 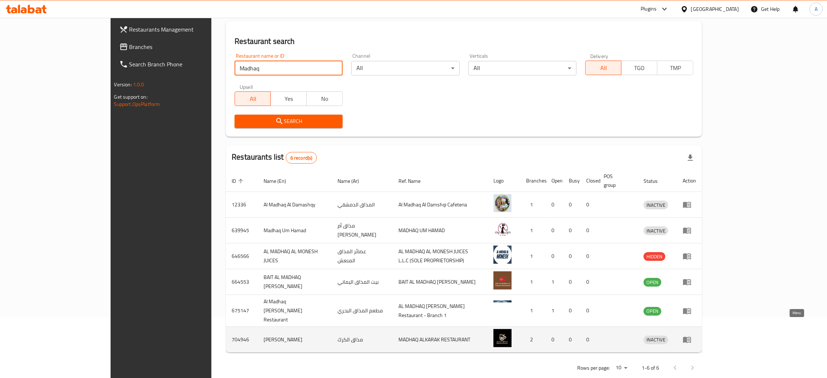 What do you see at coordinates (502, 280) in the screenshot?
I see `img: BAIT AL MADHAQ AL YAMANI` at bounding box center [502, 280].